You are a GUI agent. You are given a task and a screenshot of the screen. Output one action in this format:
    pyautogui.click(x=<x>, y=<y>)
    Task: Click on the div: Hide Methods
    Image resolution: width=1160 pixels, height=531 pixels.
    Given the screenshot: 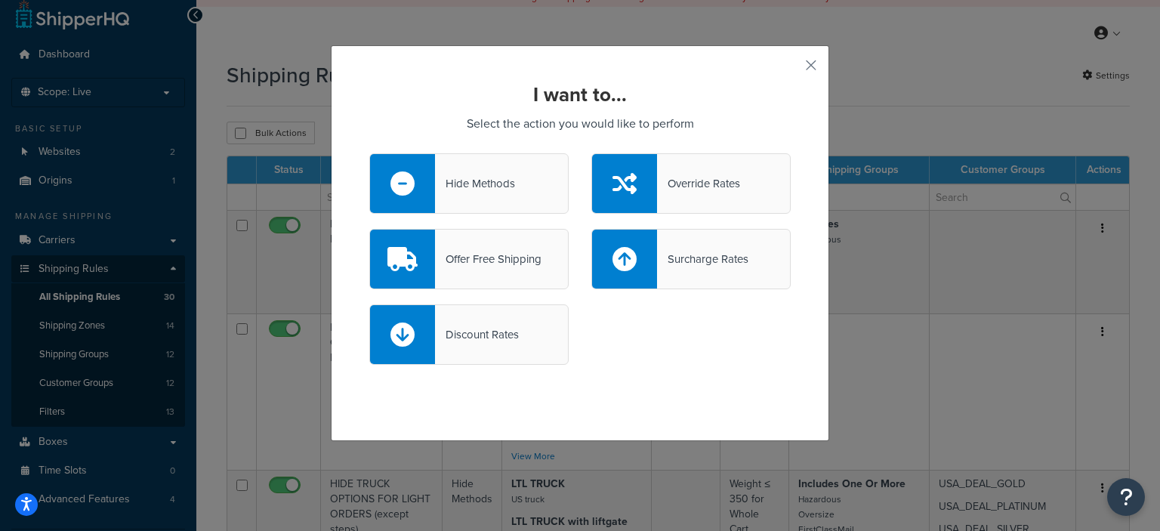 What is the action you would take?
    pyautogui.click(x=475, y=183)
    